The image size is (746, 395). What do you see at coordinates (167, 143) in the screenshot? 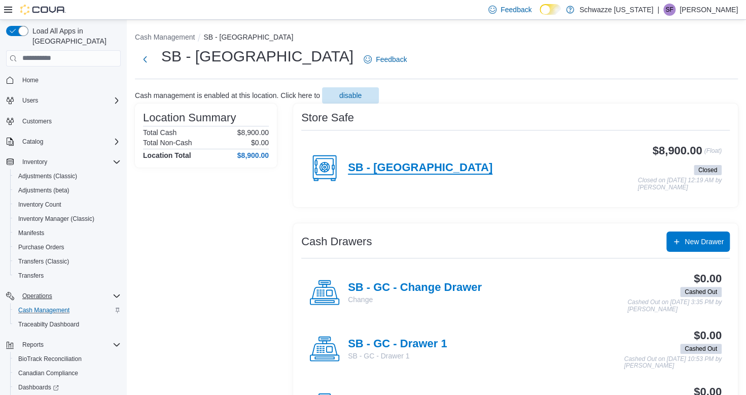
I see `h6: Total Non-Cash` at bounding box center [167, 143].